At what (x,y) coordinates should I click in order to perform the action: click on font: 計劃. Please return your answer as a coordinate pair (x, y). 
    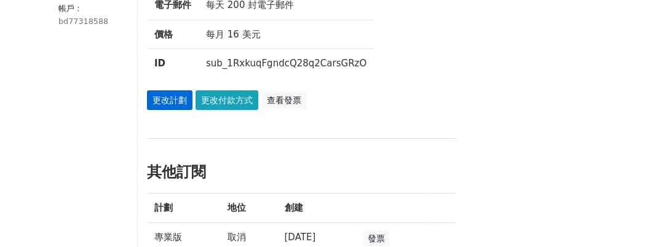
    Looking at the image, I should click on (163, 208).